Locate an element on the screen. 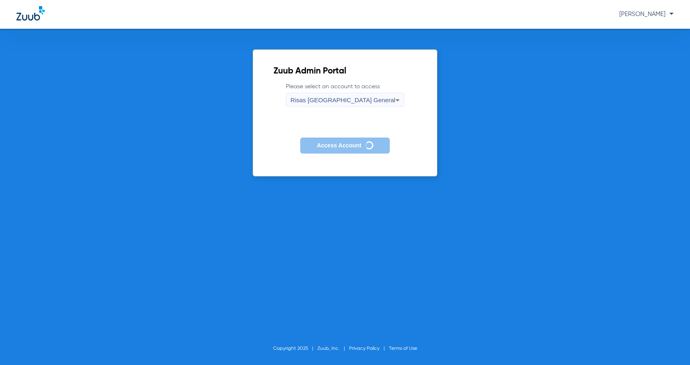 This screenshot has height=365, width=690. button: Access Account is located at coordinates (345, 145).